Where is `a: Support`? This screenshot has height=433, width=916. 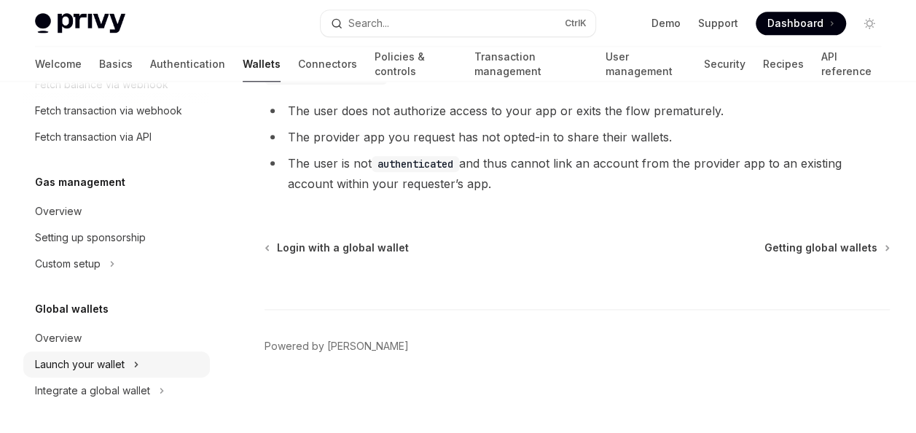
a: Support is located at coordinates (717, 23).